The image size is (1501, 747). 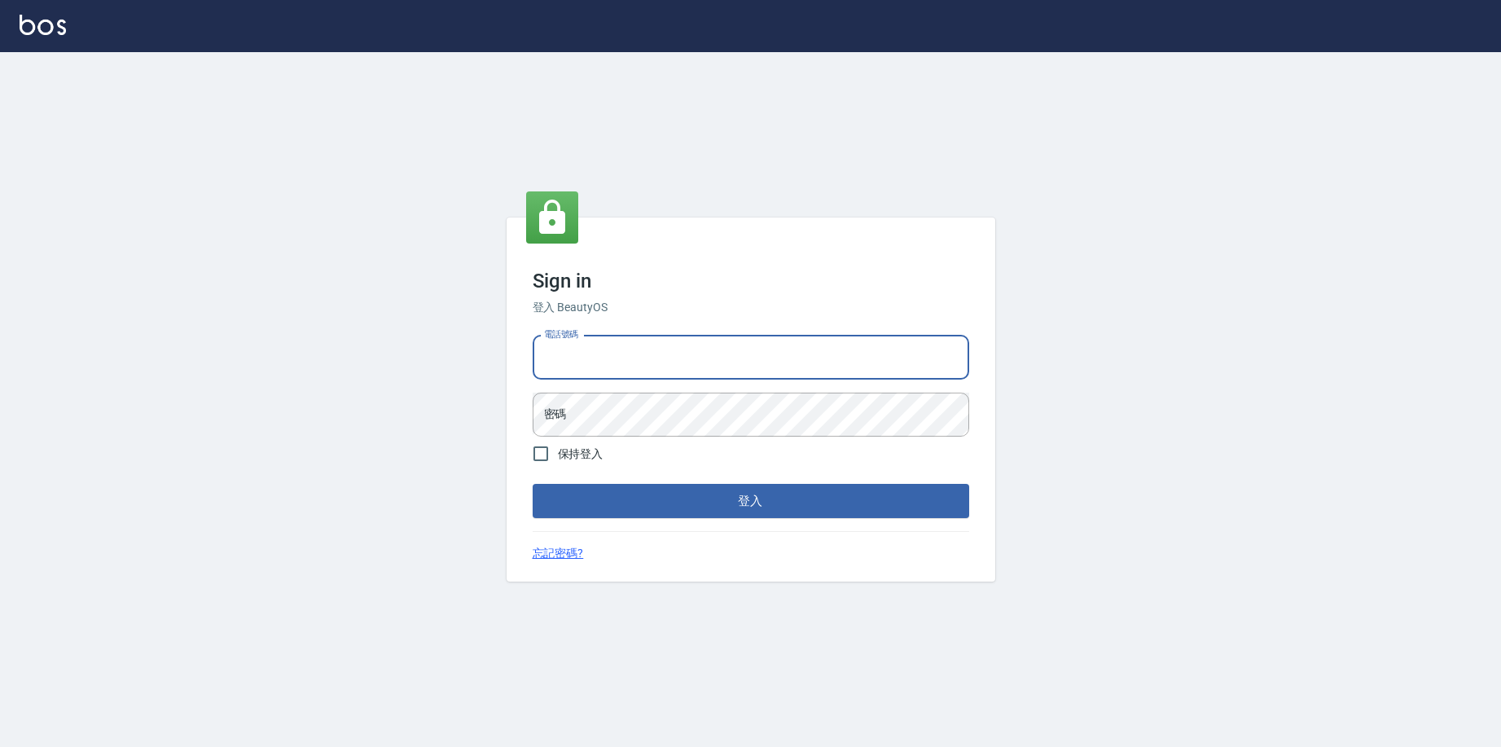 What do you see at coordinates (558, 553) in the screenshot?
I see `a: 忘記密碼?` at bounding box center [558, 553].